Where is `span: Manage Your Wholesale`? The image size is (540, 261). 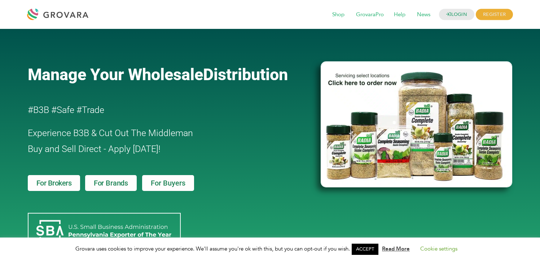
span: Manage Your Wholesale is located at coordinates (115, 74).